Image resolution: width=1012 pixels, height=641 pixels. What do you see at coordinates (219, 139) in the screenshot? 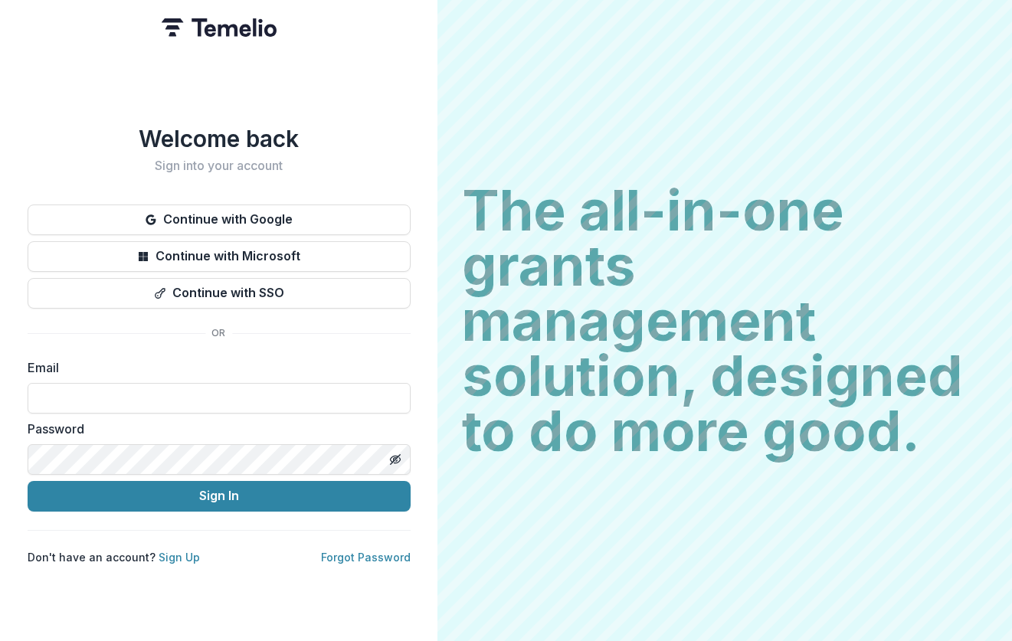
I see `h1: Welcome back` at bounding box center [219, 139].